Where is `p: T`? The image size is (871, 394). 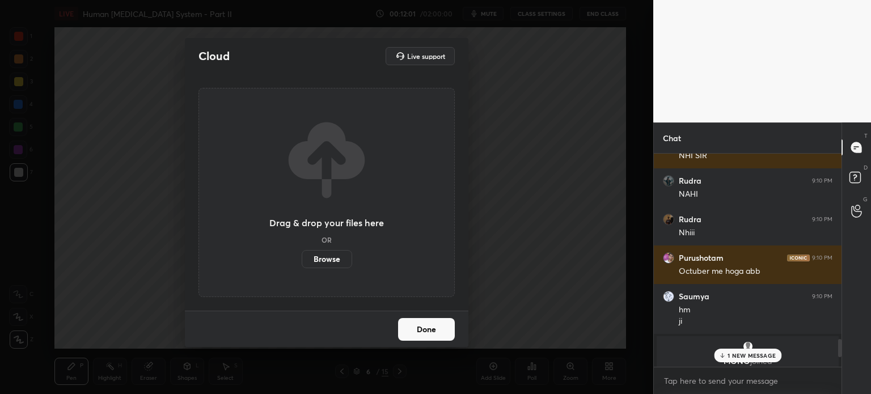
p: T is located at coordinates (866, 136).